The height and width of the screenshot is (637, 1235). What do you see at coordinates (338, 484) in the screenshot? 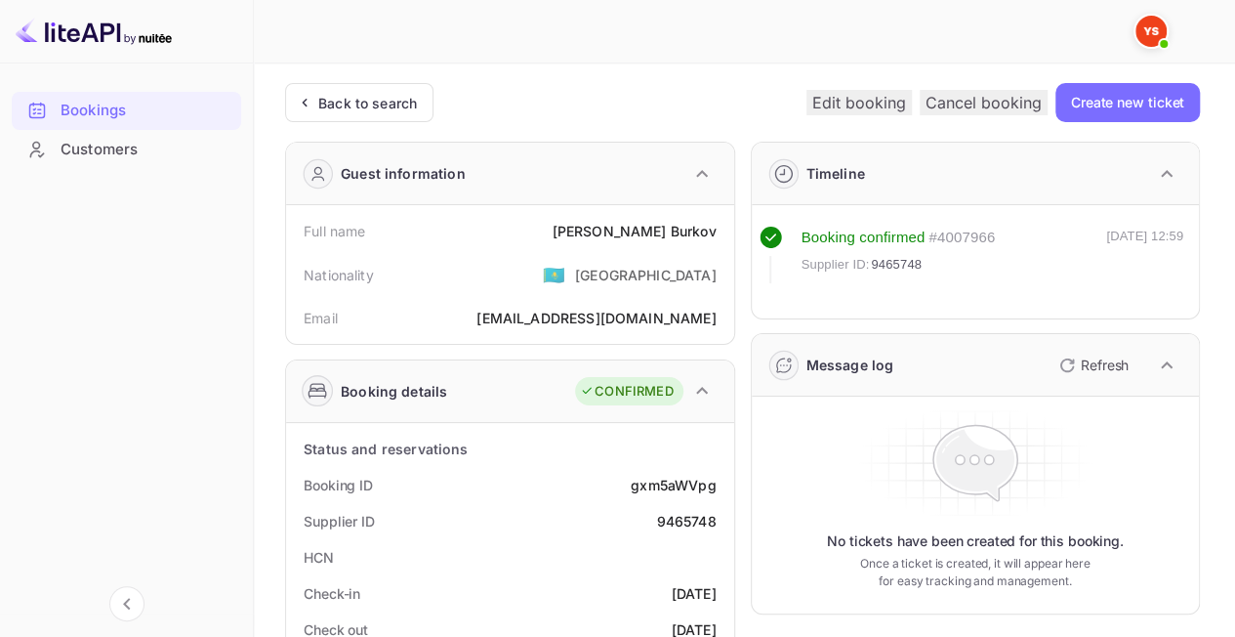
I see `div: Booking ID` at bounding box center [338, 484].